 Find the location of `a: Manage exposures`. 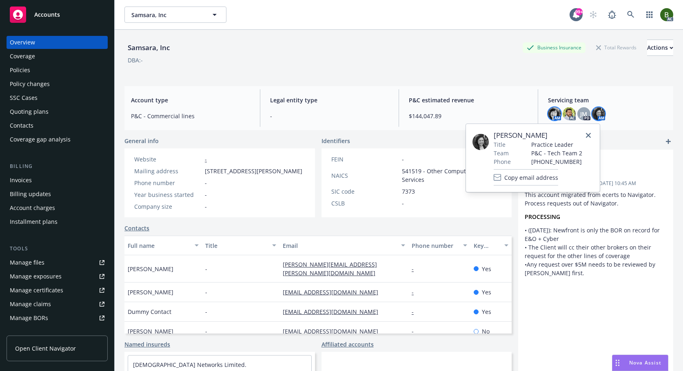

a: Manage exposures is located at coordinates (57, 277).